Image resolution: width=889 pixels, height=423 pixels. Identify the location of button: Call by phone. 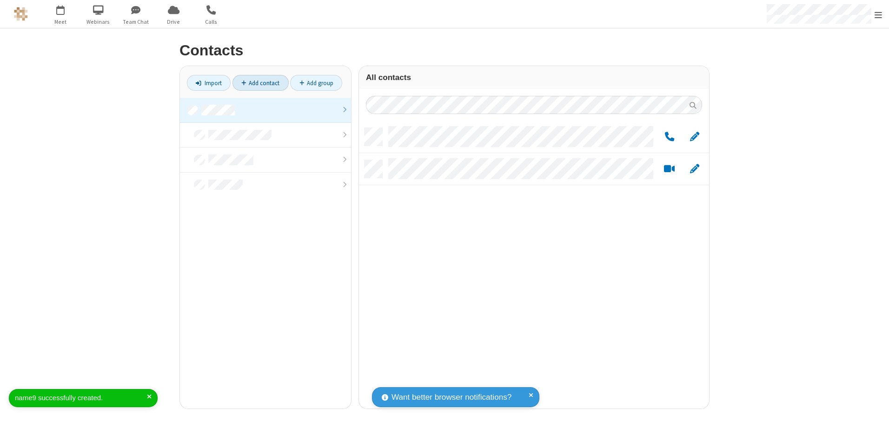
(669, 137).